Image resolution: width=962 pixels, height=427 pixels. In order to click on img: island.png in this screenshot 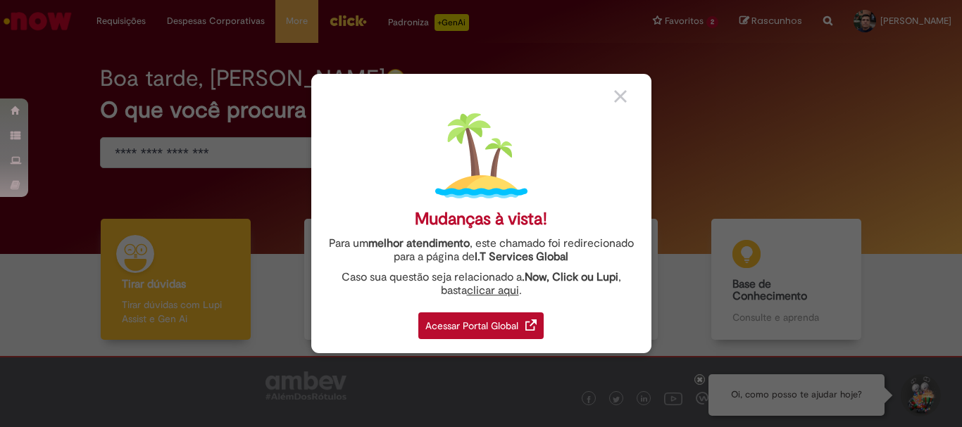, I will do `click(481, 156)`.